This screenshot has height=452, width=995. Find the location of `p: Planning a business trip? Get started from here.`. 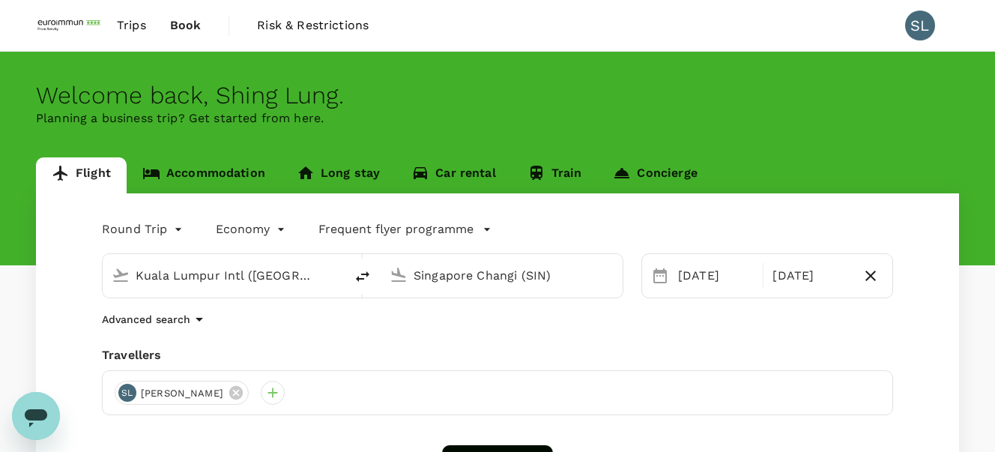

p: Planning a business trip? Get started from here. is located at coordinates (498, 118).